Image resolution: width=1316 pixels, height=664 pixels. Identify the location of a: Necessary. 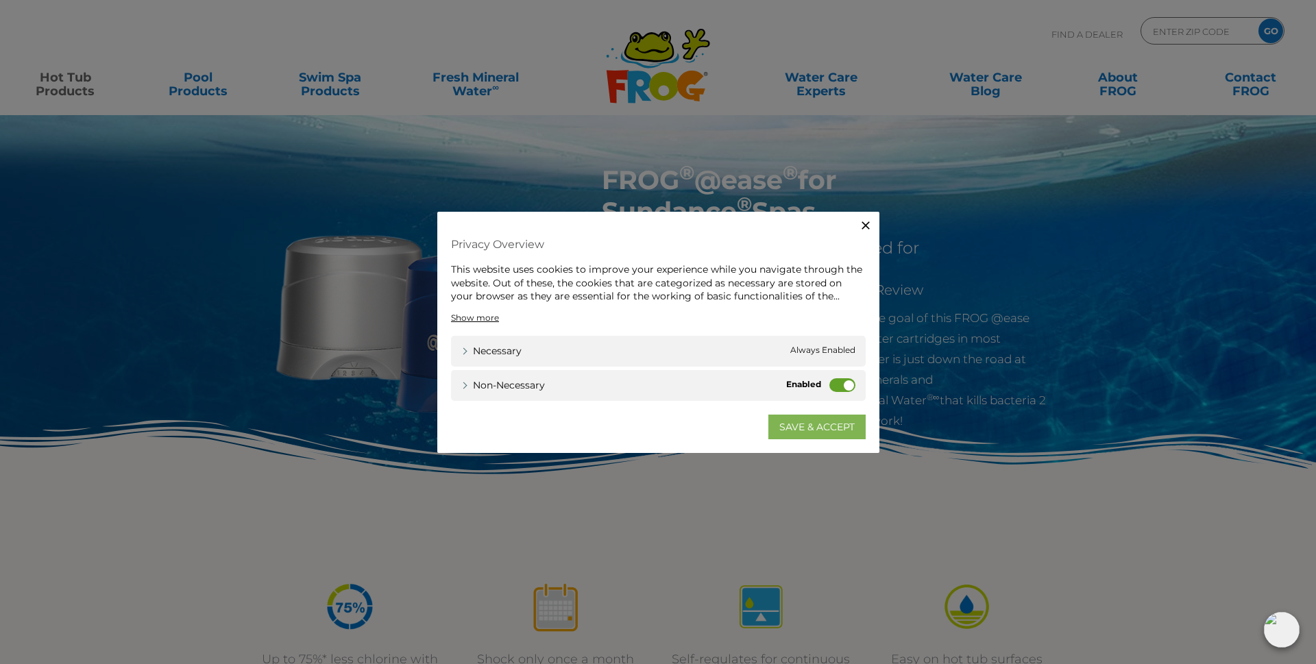
(491, 350).